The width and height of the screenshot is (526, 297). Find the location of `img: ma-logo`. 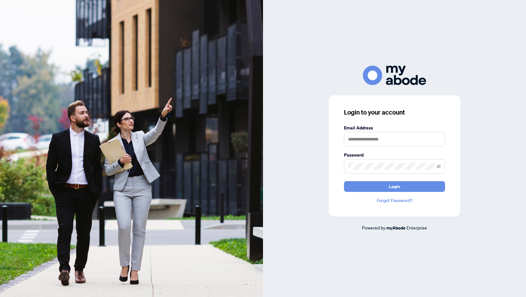

img: ma-logo is located at coordinates (394, 75).